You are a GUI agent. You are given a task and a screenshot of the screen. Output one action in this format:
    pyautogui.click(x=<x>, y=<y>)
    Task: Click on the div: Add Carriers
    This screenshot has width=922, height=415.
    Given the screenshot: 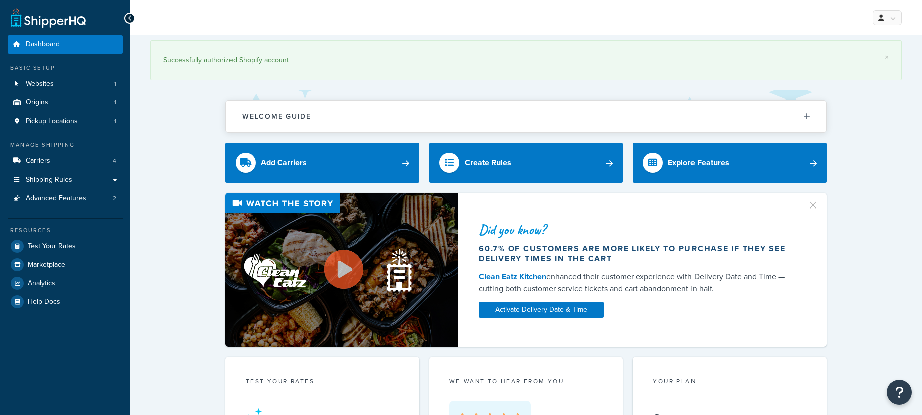 What is the action you would take?
    pyautogui.click(x=284, y=163)
    